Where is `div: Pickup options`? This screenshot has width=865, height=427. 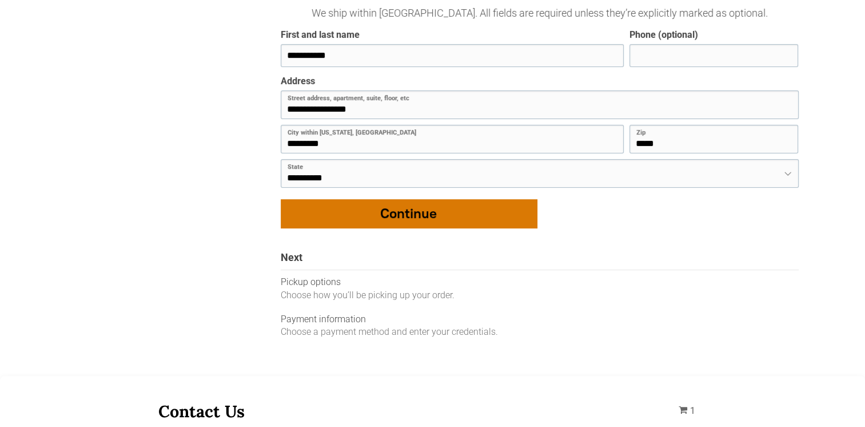 div: Pickup options is located at coordinates (540, 282).